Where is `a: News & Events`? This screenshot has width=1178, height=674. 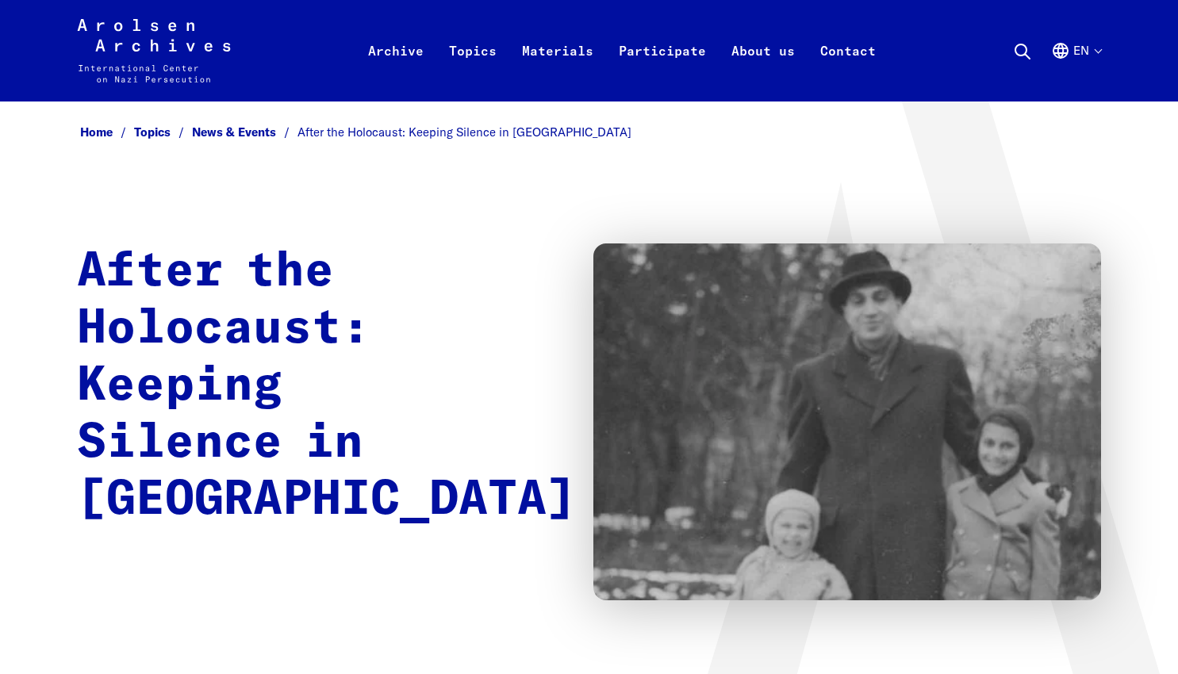 a: News & Events is located at coordinates (244, 132).